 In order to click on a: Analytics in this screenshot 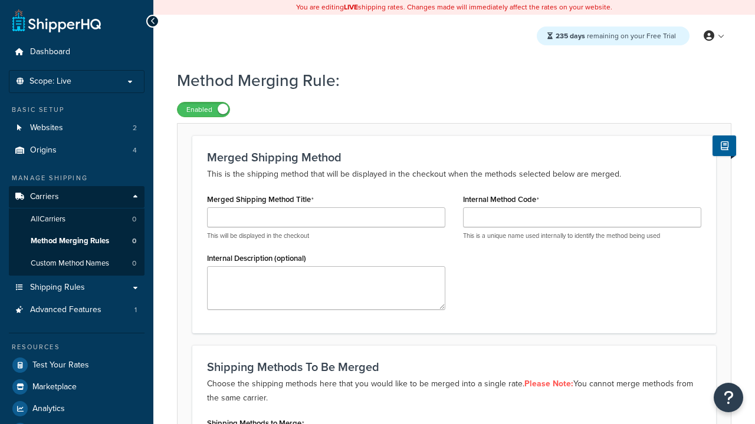, I will do `click(77, 409)`.